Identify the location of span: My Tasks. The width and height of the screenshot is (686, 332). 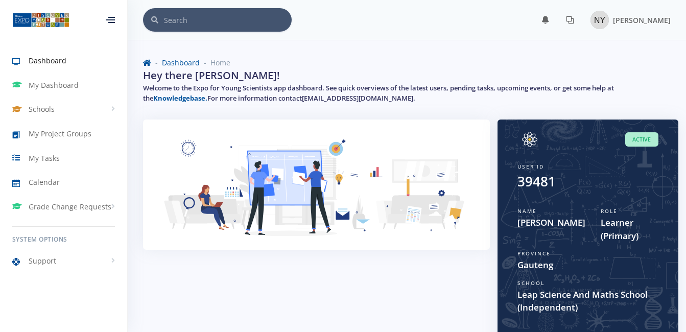
(44, 158).